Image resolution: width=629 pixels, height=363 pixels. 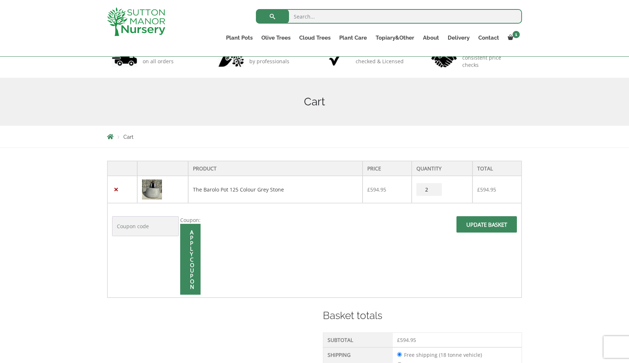 I want to click on img: Cart - IMG 8148, so click(x=152, y=190).